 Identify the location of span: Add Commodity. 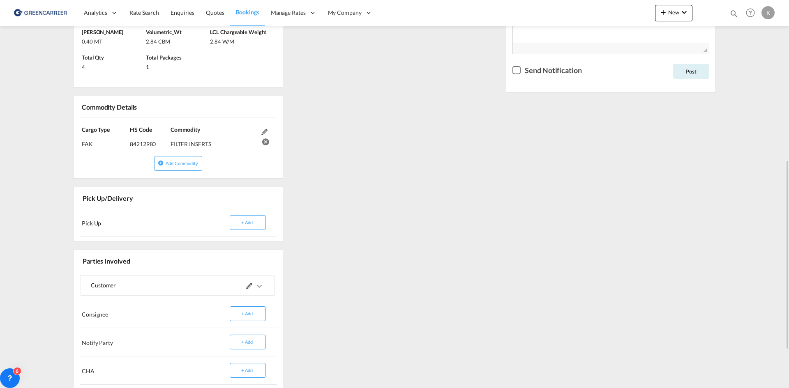
(182, 163).